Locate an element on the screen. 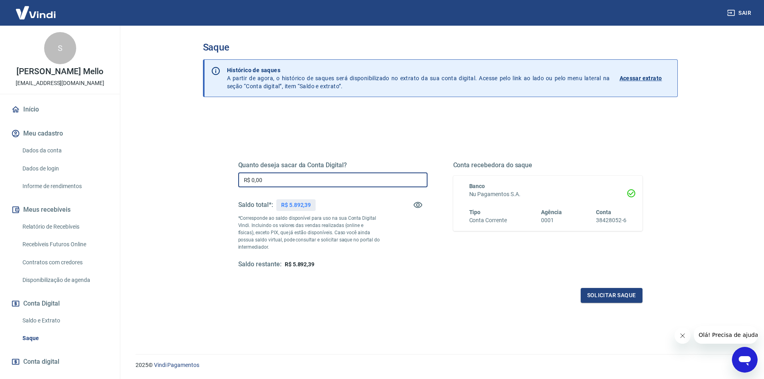 The height and width of the screenshot is (379, 764). a: Acessar extrato is located at coordinates (645, 78).